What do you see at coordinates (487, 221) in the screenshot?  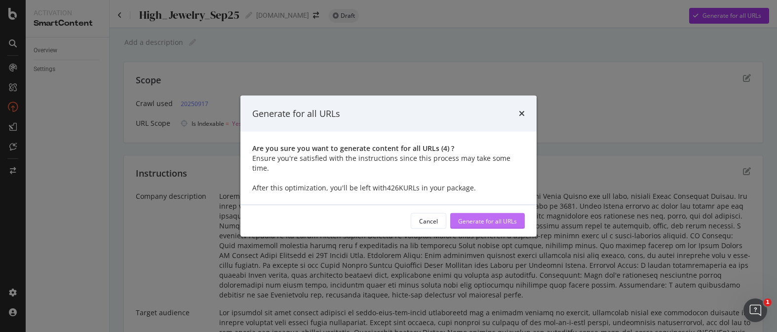 I see `button: Generate for all URLs` at bounding box center [487, 221].